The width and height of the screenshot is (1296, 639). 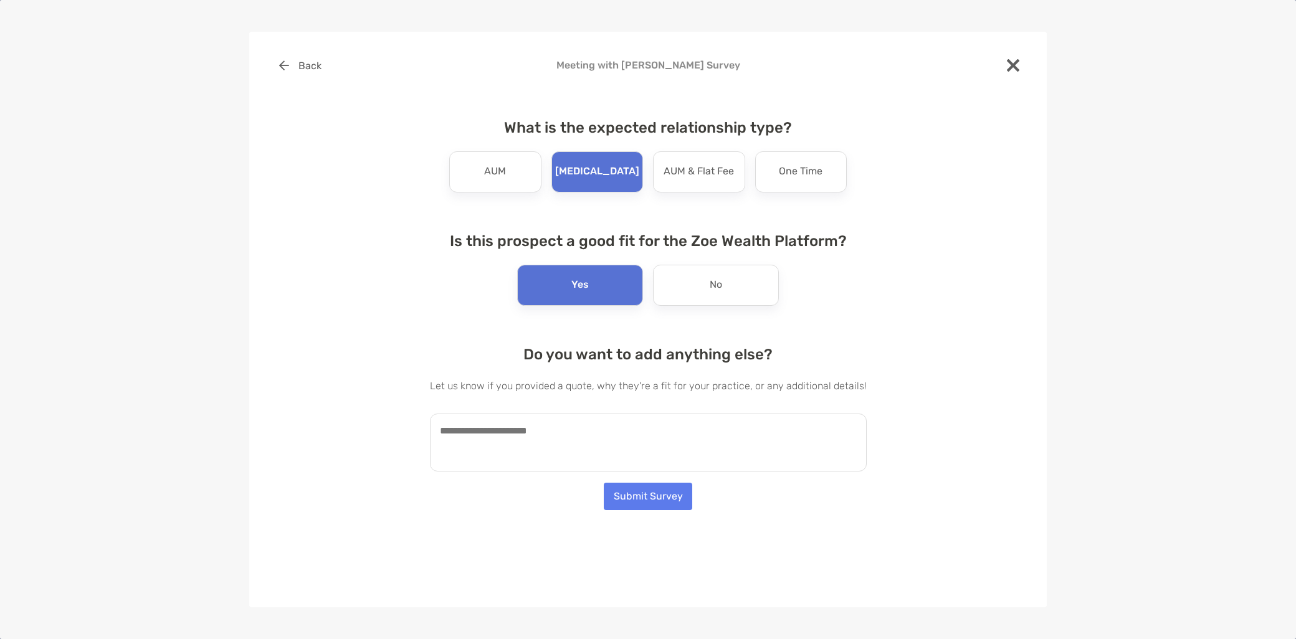 I want to click on h4: Is this prospect a good fit for the Zoe Wealth Platform?, so click(x=648, y=241).